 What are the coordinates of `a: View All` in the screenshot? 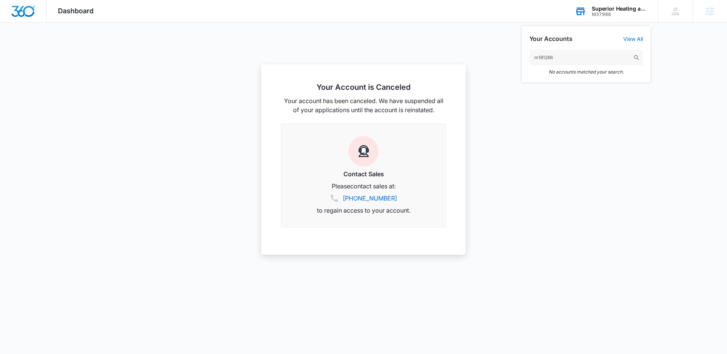 It's located at (633, 39).